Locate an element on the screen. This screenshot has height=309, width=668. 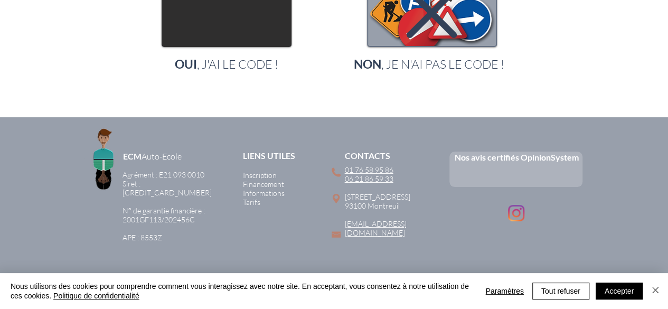
span: 93100 Montreuil is located at coordinates (372, 205).